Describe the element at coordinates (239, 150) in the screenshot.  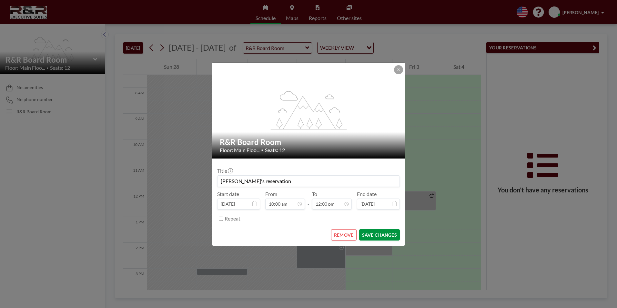
I see `span: Floor: Main Floo...` at that location.